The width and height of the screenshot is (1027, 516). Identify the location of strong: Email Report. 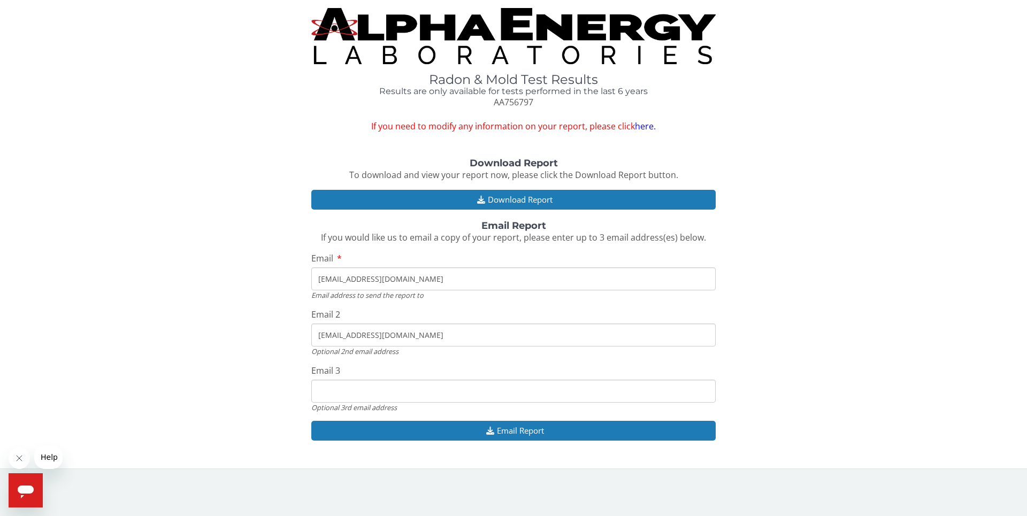
(514, 226).